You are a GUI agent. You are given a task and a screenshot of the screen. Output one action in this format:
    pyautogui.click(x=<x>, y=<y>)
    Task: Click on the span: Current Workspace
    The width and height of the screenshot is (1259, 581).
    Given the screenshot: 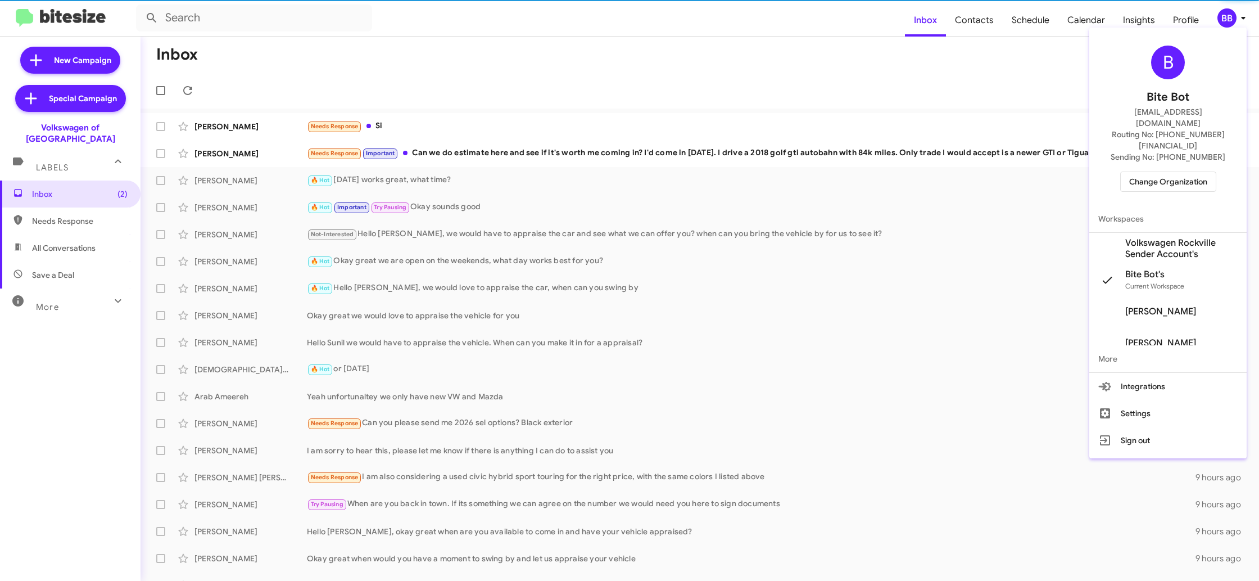 What is the action you would take?
    pyautogui.click(x=1155, y=286)
    